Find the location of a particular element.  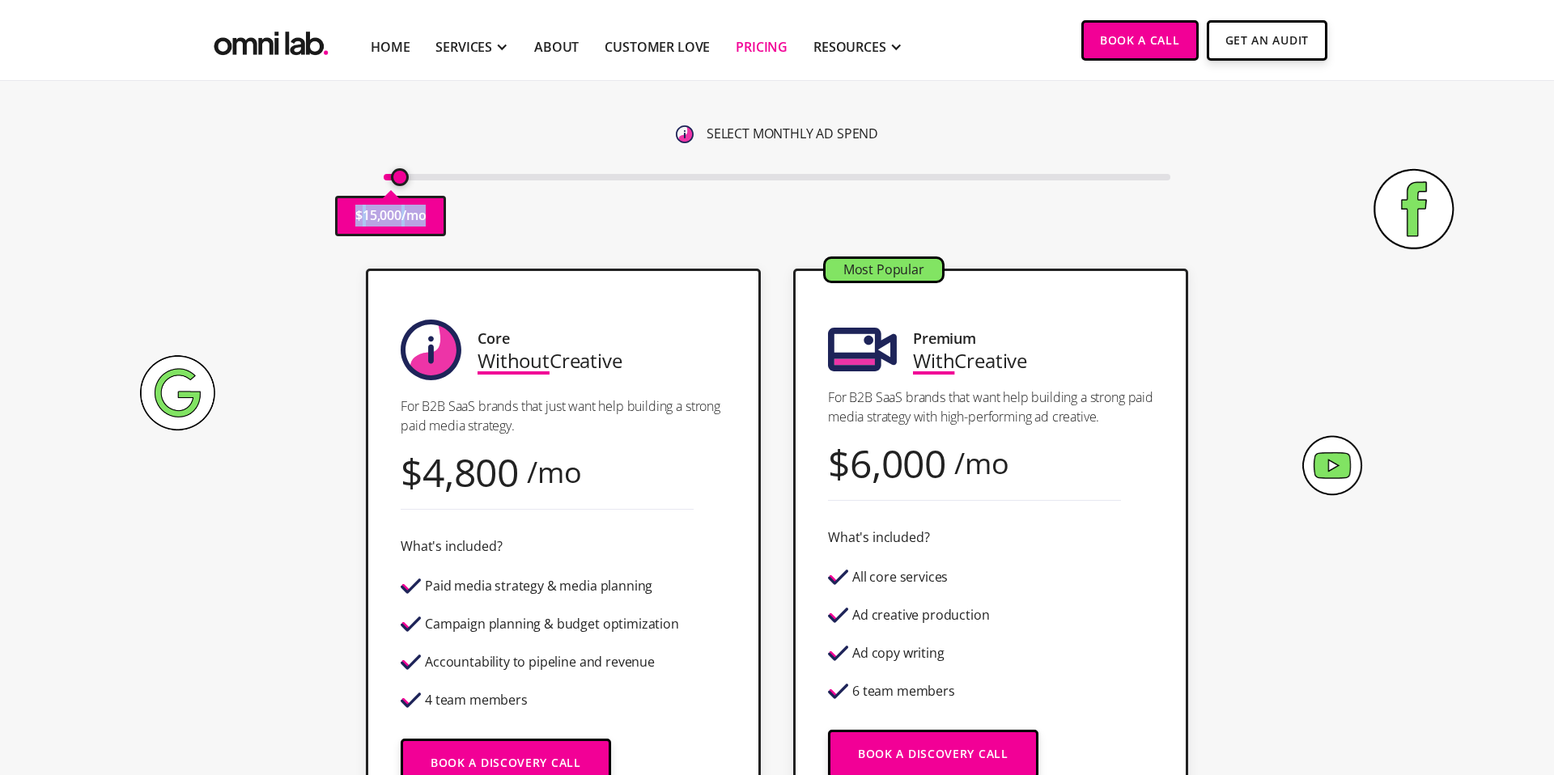

a: Home is located at coordinates (390, 47).